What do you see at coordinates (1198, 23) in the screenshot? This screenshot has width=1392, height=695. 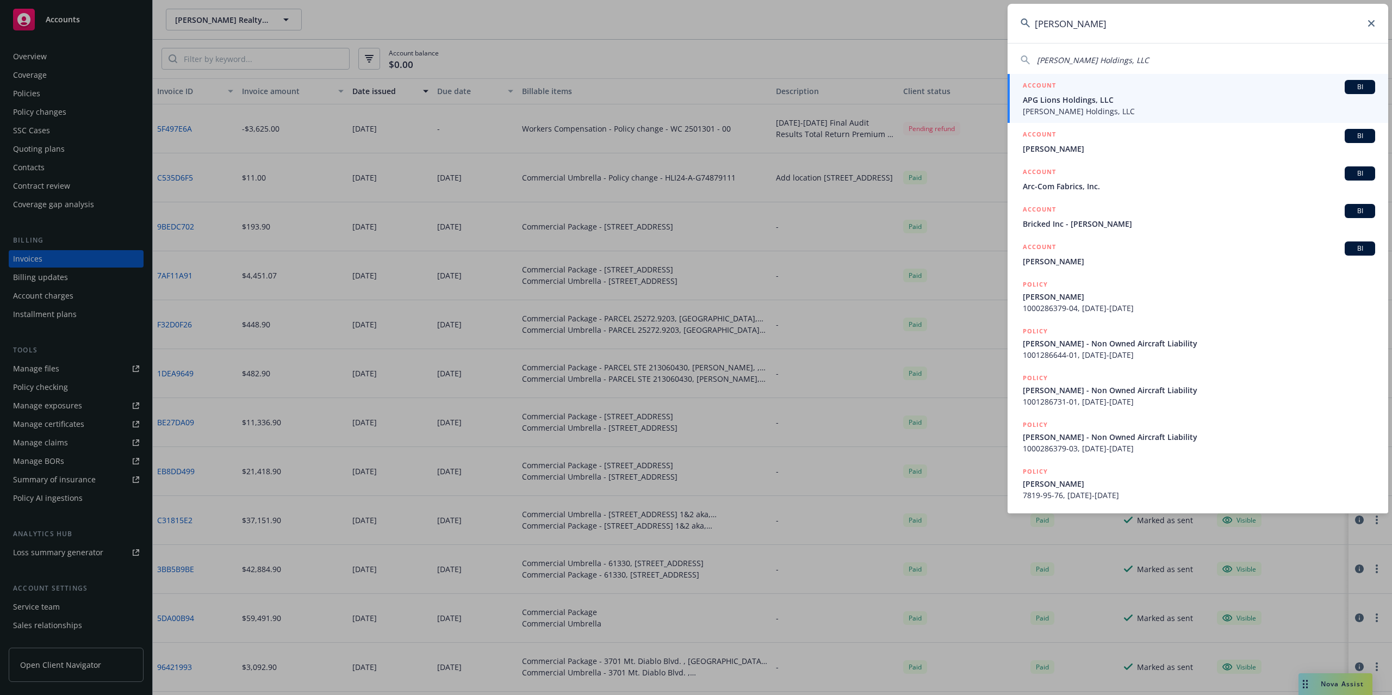 I see `input: Search...` at bounding box center [1198, 23].